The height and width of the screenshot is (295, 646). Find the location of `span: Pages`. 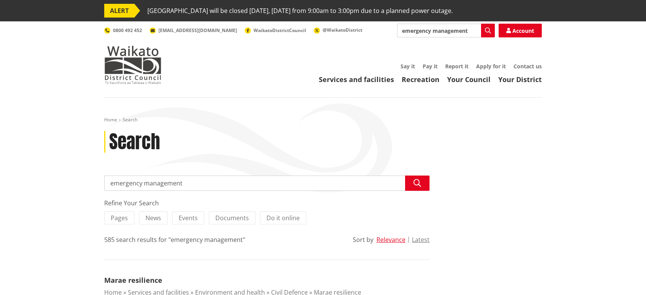

span: Pages is located at coordinates (119, 218).